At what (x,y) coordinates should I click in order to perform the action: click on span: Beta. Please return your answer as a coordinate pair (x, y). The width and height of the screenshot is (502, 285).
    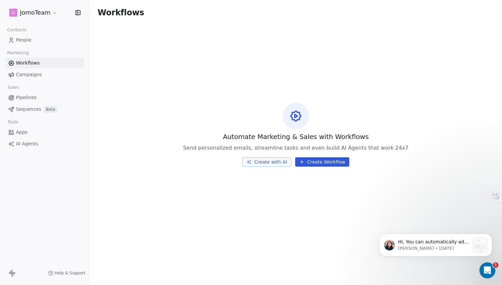
    Looking at the image, I should click on (51, 109).